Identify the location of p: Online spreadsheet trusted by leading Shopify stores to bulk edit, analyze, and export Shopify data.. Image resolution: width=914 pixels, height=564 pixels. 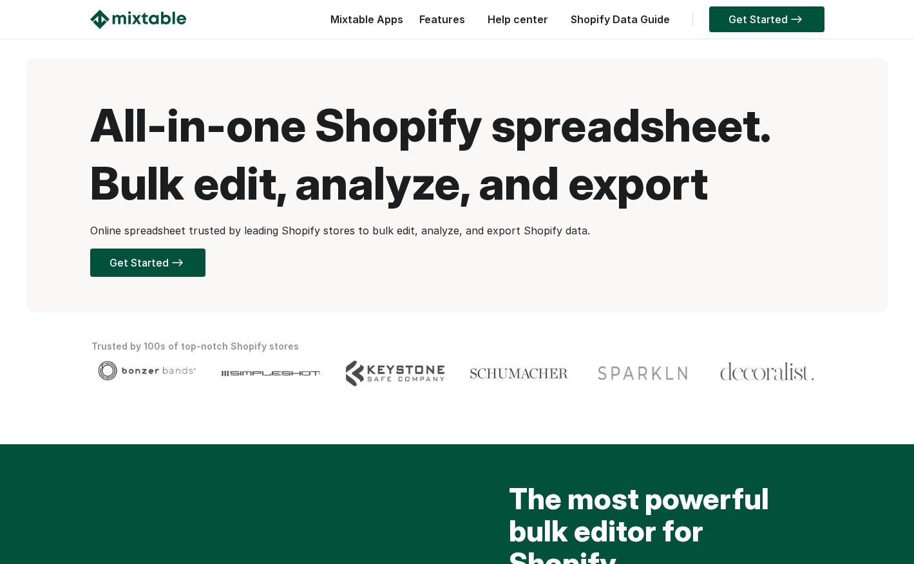
(457, 231).